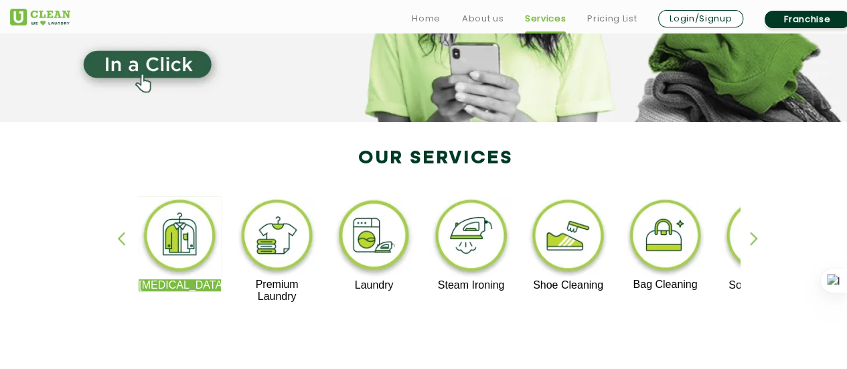  Describe the element at coordinates (40, 17) in the screenshot. I see `img: UClean Laundry and Dry Cleaning` at that location.